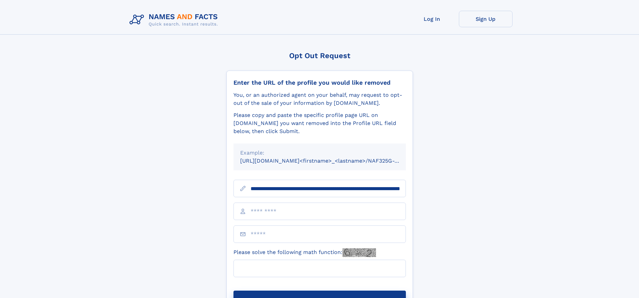  I want to click on div: You, or an authorized agent on your behalf, may request to opt-out of the sale of your informatio..., so click(320, 99).